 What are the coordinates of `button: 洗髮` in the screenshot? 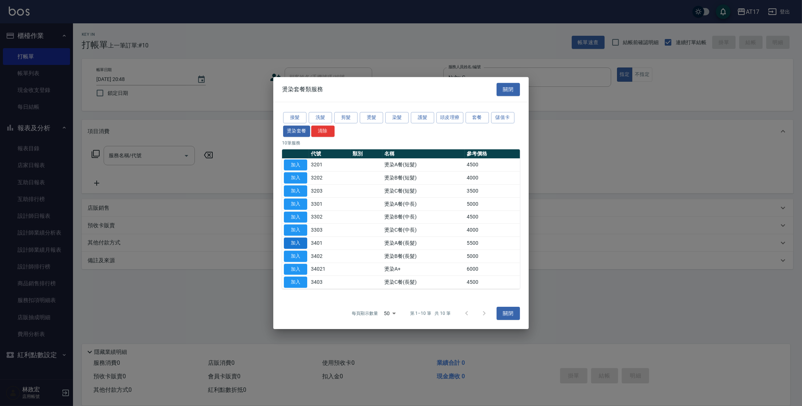 It's located at (320, 117).